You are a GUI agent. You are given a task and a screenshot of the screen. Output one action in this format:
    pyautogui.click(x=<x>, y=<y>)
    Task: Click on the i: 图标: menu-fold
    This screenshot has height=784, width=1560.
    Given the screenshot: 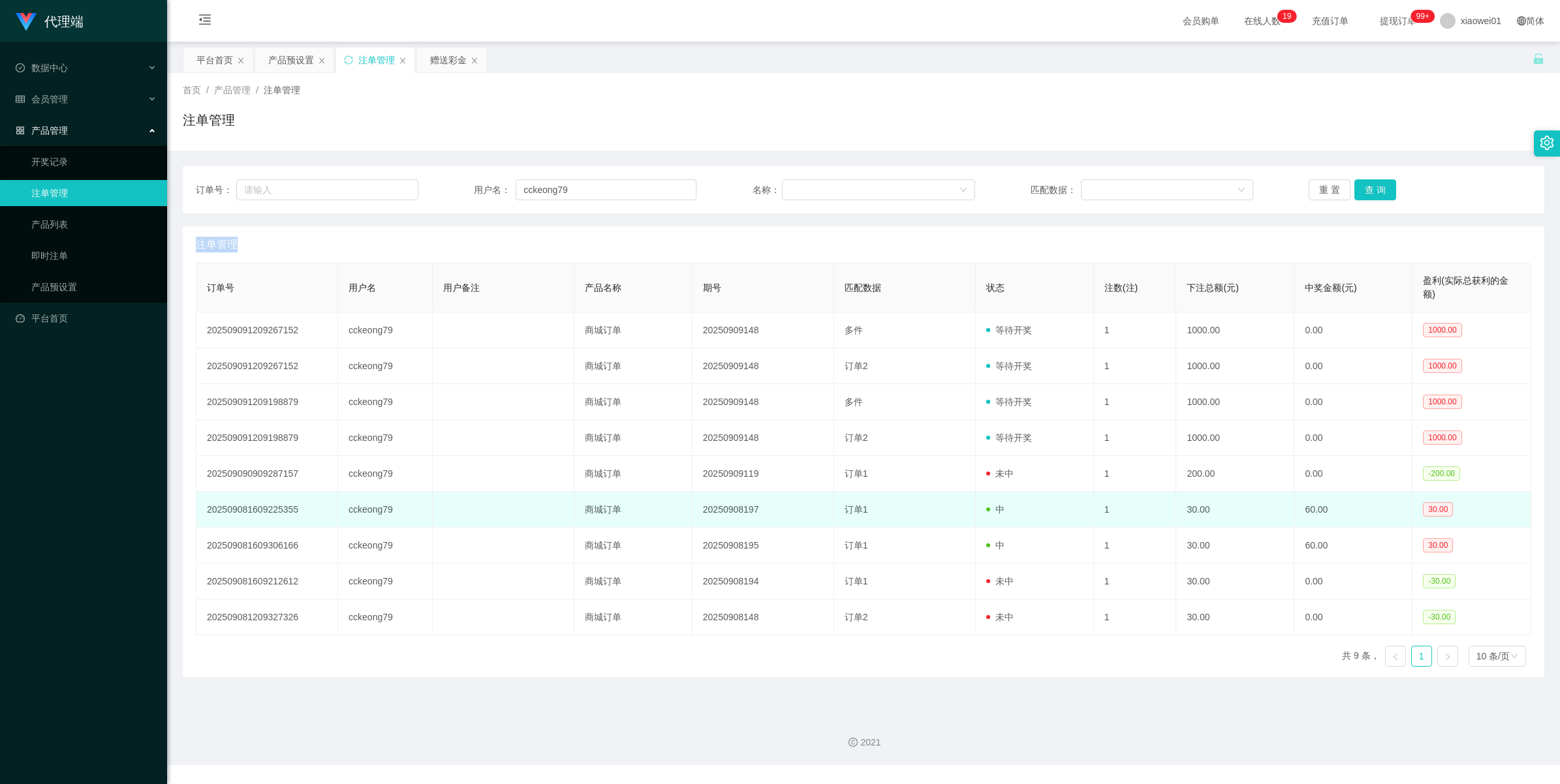 What is the action you would take?
    pyautogui.click(x=205, y=22)
    